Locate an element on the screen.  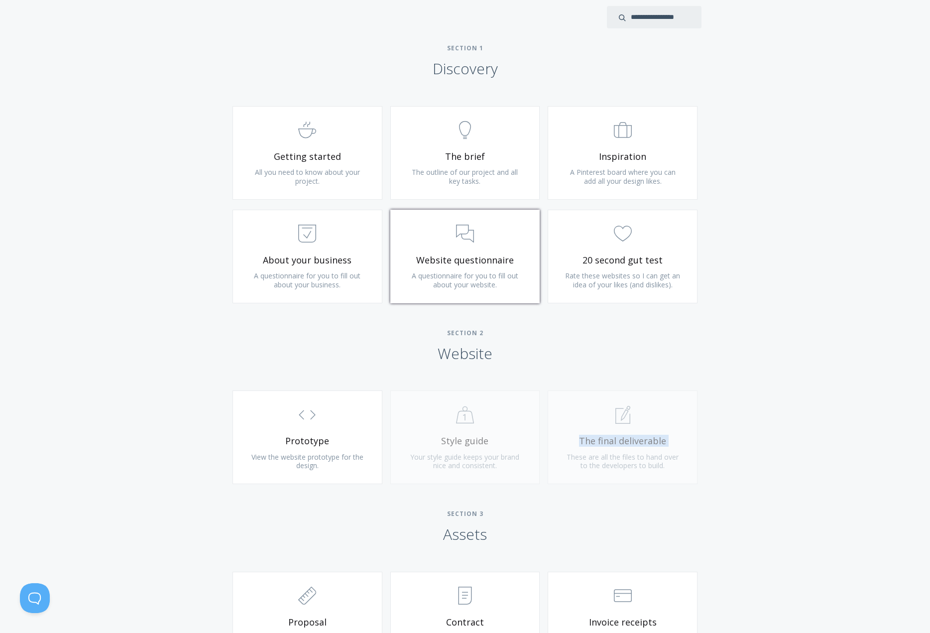
span: Website questionnaire is located at coordinates (465, 260).